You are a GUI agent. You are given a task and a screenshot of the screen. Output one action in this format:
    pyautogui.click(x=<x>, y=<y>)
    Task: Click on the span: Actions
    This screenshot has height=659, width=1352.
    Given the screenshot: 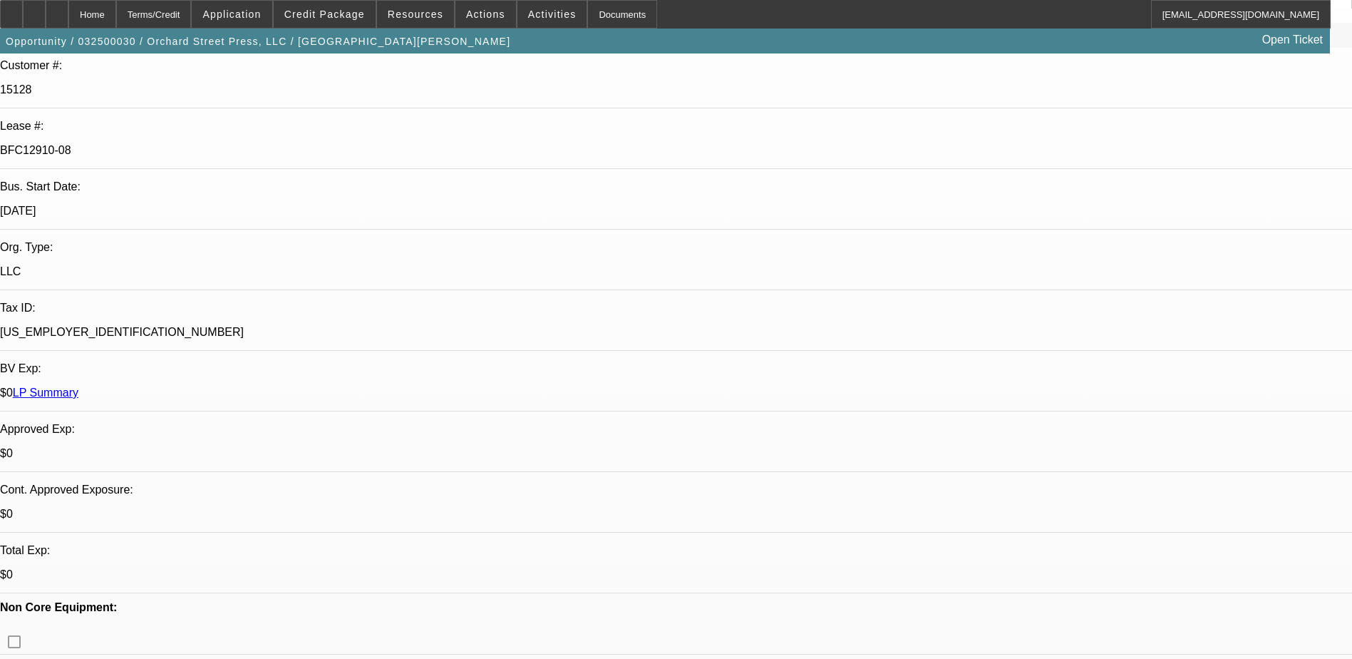 What is the action you would take?
    pyautogui.click(x=485, y=14)
    